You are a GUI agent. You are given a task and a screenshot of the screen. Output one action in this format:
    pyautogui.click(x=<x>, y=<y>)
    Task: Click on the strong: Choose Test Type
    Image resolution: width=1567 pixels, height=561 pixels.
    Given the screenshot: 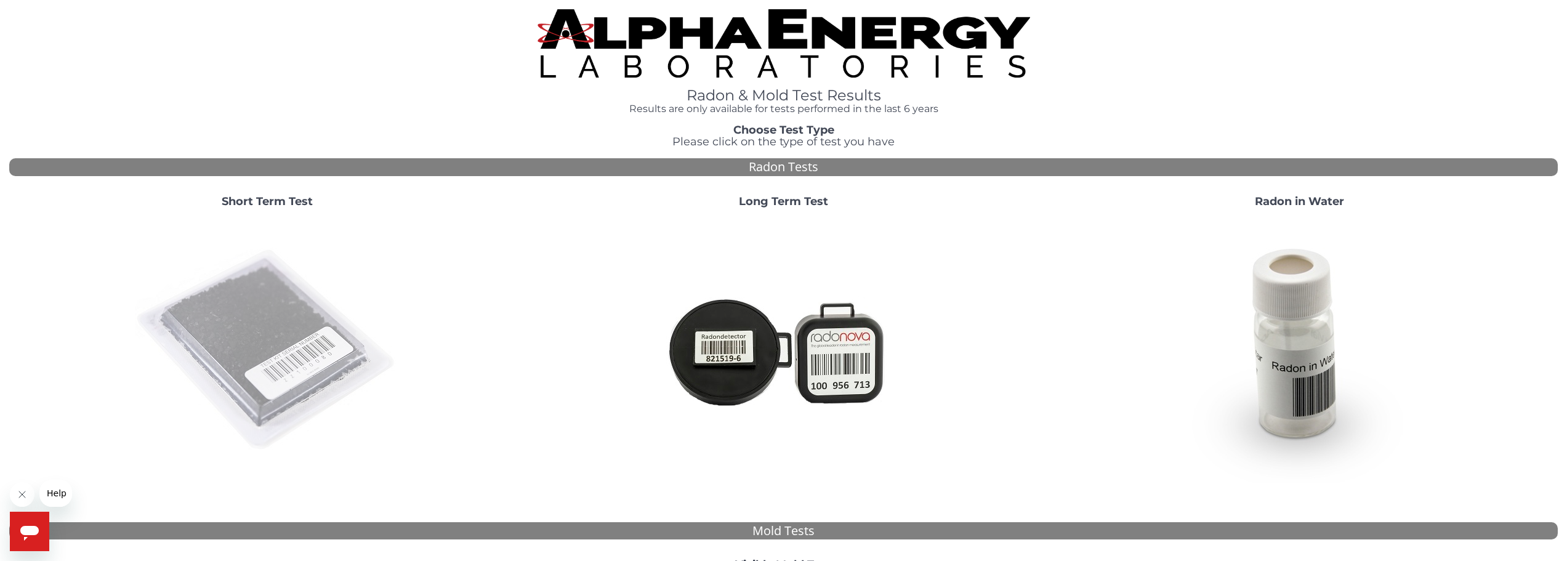 What is the action you would take?
    pyautogui.click(x=784, y=130)
    